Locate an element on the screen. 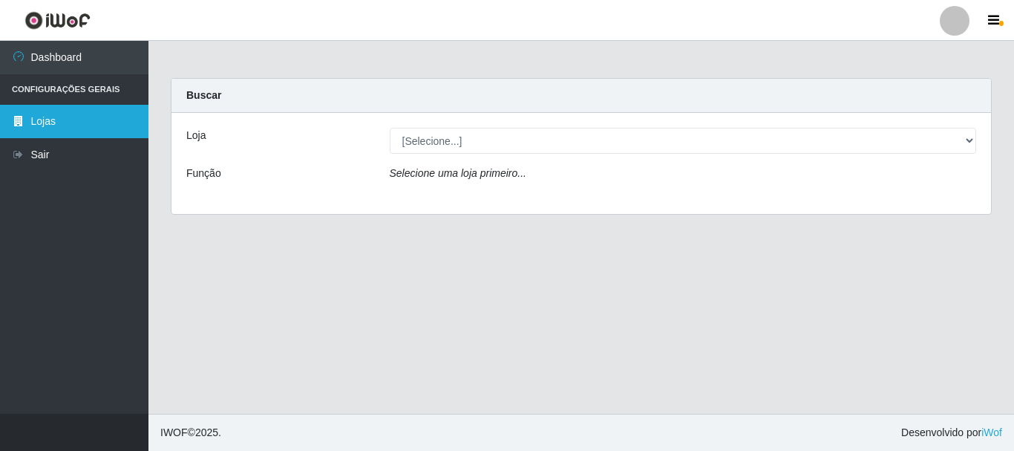  span: Desenvolvido por is located at coordinates (952, 432).